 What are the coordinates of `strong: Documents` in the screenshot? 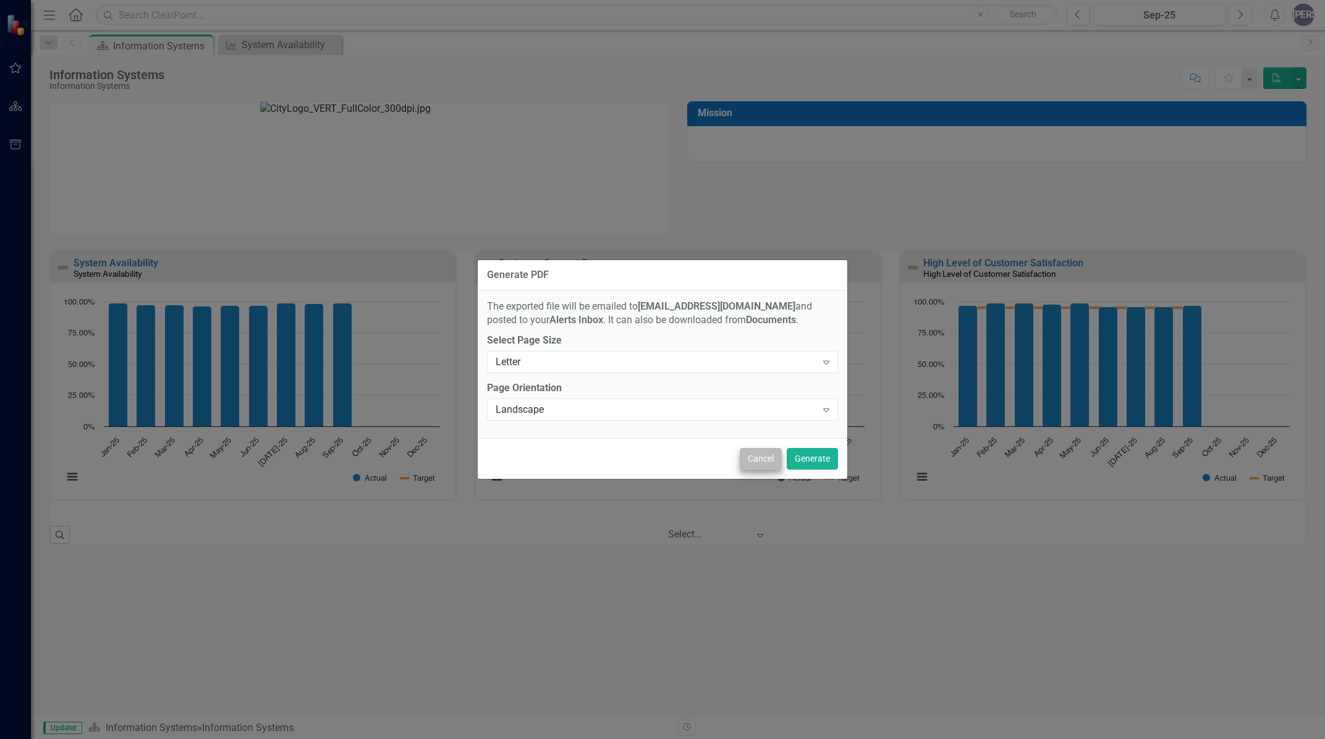 It's located at (770, 319).